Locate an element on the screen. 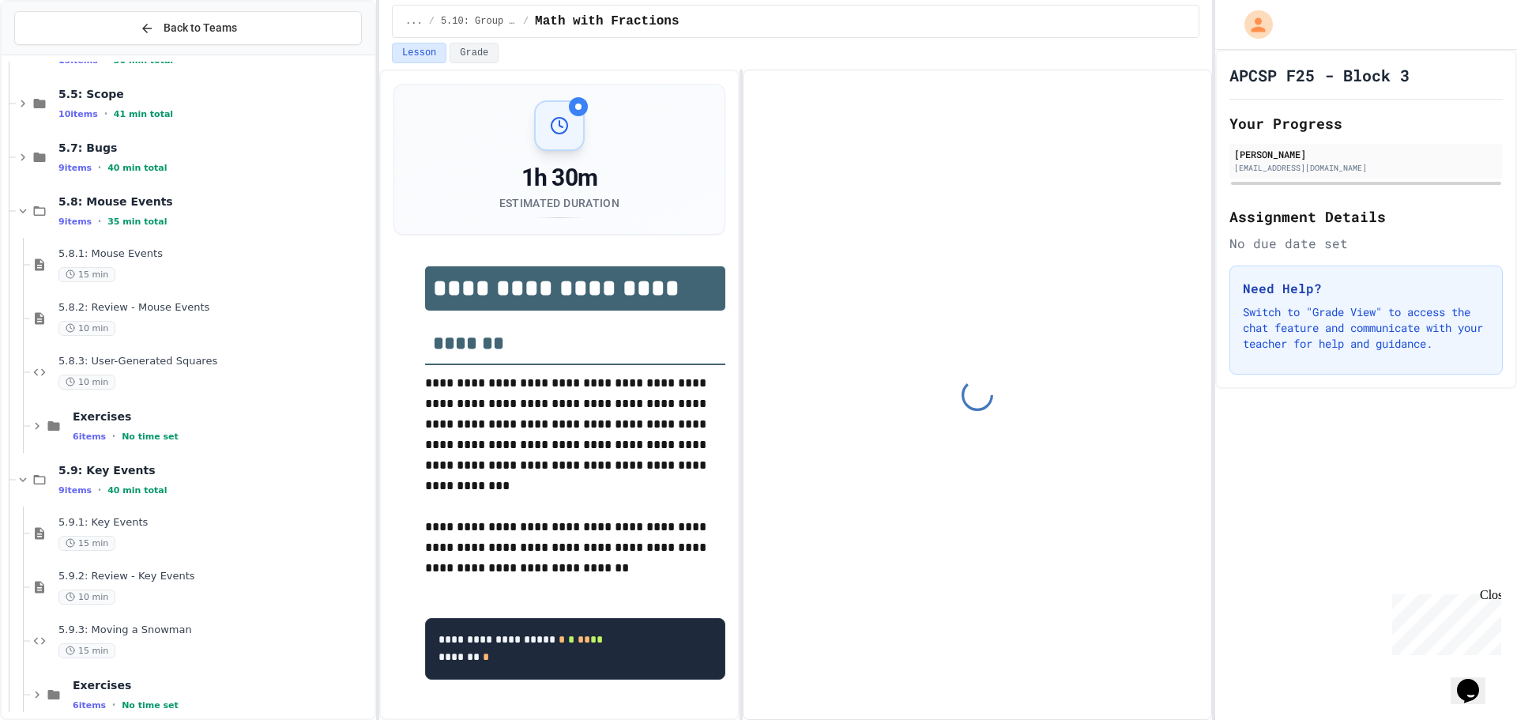 This screenshot has width=1517, height=720. span: 5.9.3: Moving a Snowman is located at coordinates (215, 630).